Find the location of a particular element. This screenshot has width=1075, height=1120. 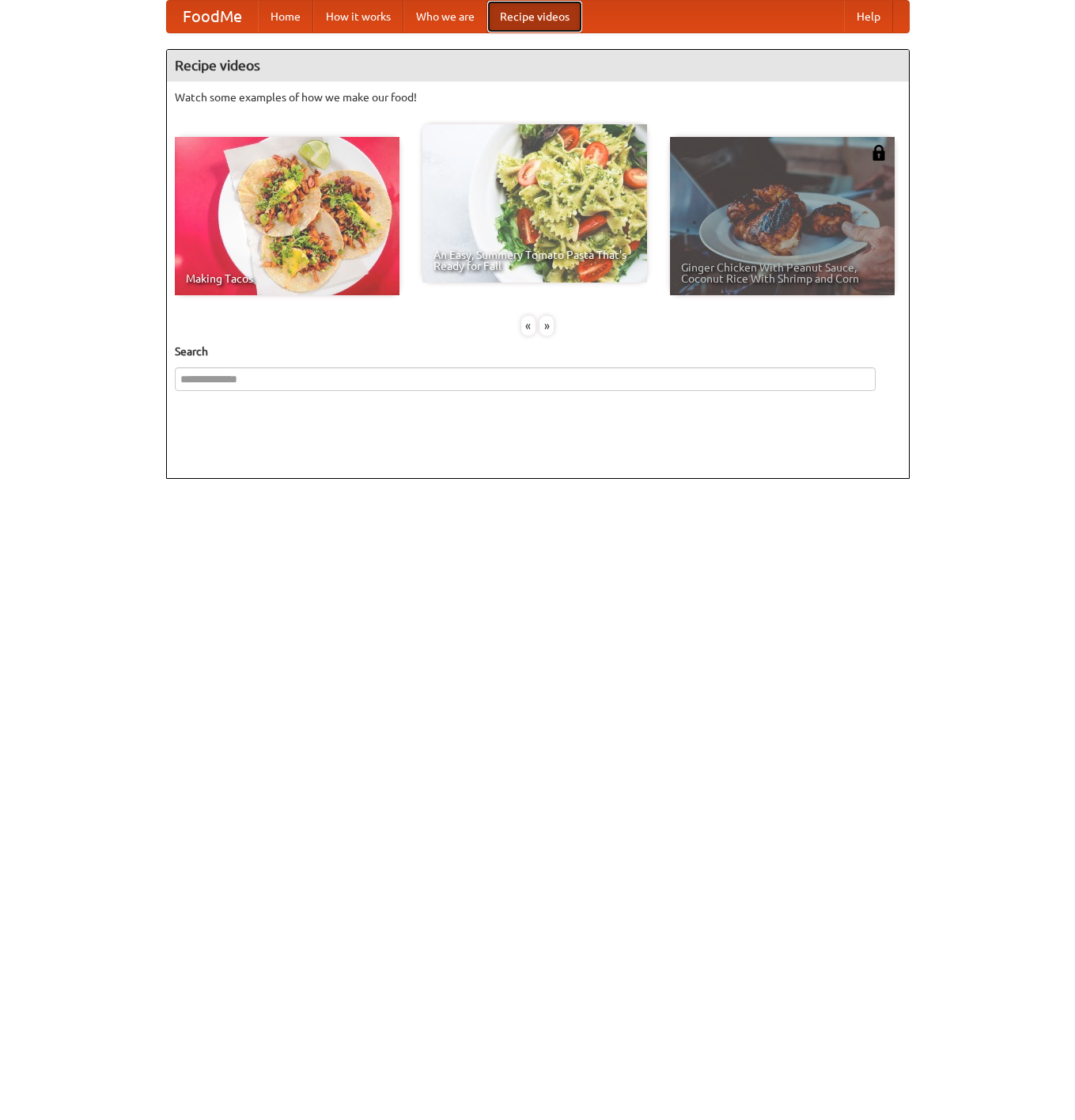

a: How it works is located at coordinates (358, 16).